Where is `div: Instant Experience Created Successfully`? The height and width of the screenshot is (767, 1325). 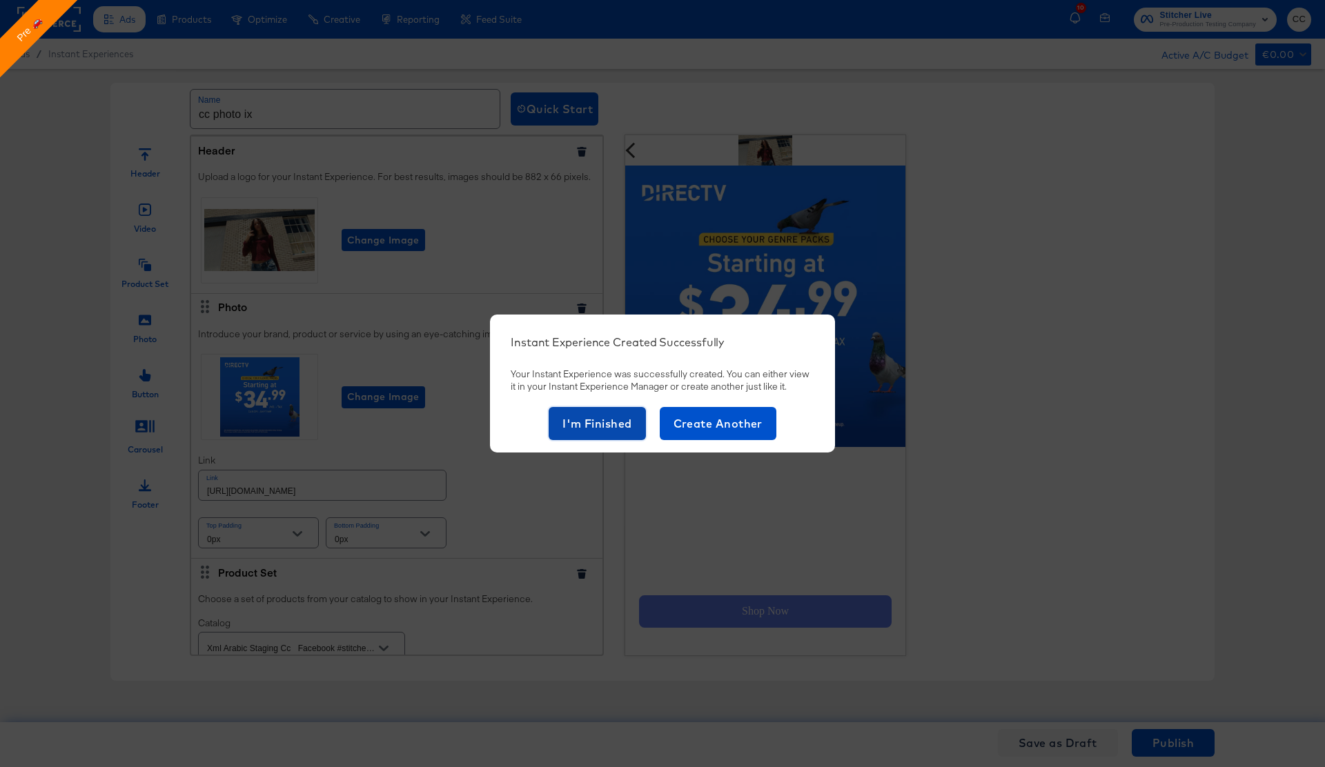 div: Instant Experience Created Successfully is located at coordinates (617, 342).